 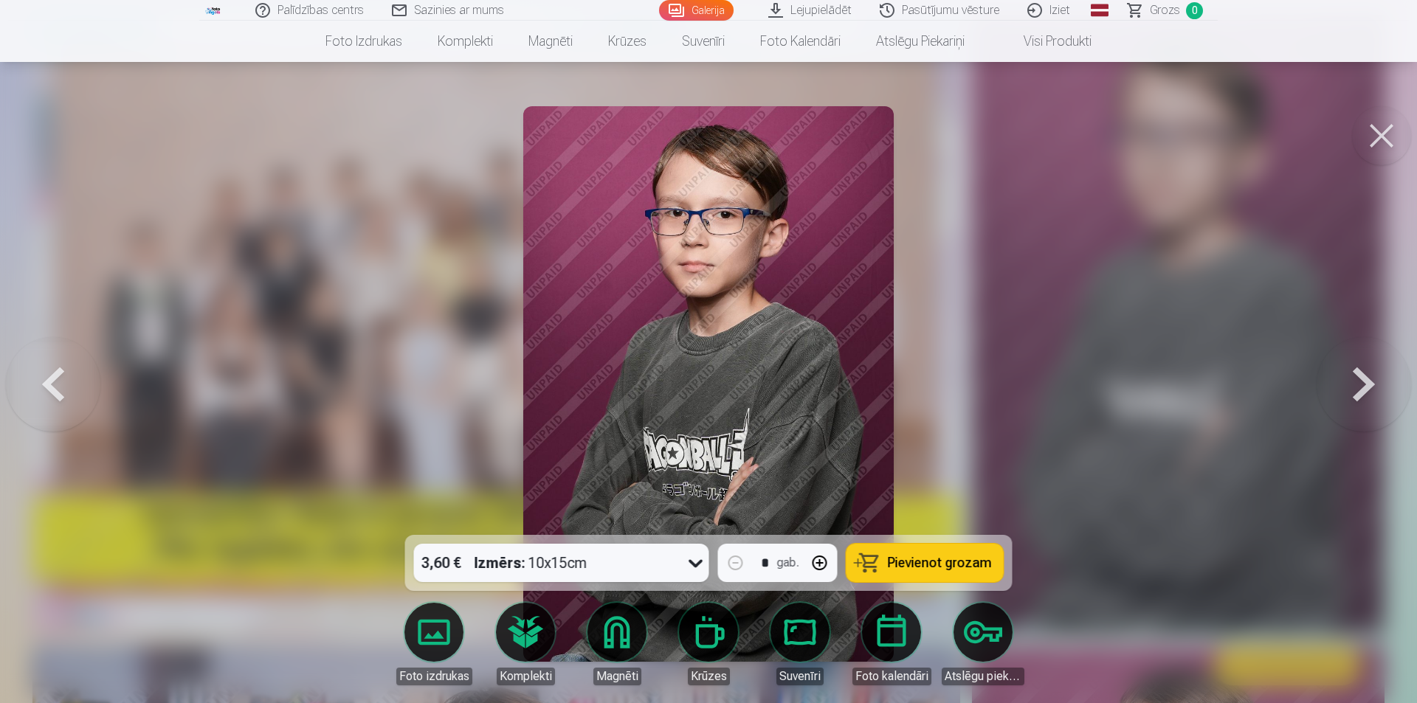 I want to click on div: gab., so click(x=788, y=563).